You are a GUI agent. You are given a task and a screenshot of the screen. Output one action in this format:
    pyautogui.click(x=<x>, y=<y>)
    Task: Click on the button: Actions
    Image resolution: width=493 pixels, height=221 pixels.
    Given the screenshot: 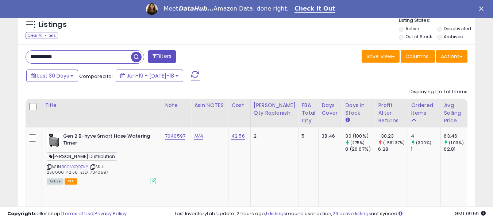 What is the action you would take?
    pyautogui.click(x=451, y=57)
    